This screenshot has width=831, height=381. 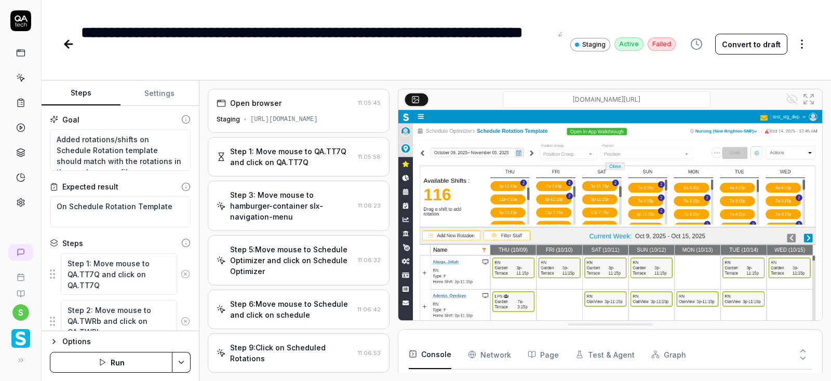 I want to click on button: Options, so click(x=120, y=342).